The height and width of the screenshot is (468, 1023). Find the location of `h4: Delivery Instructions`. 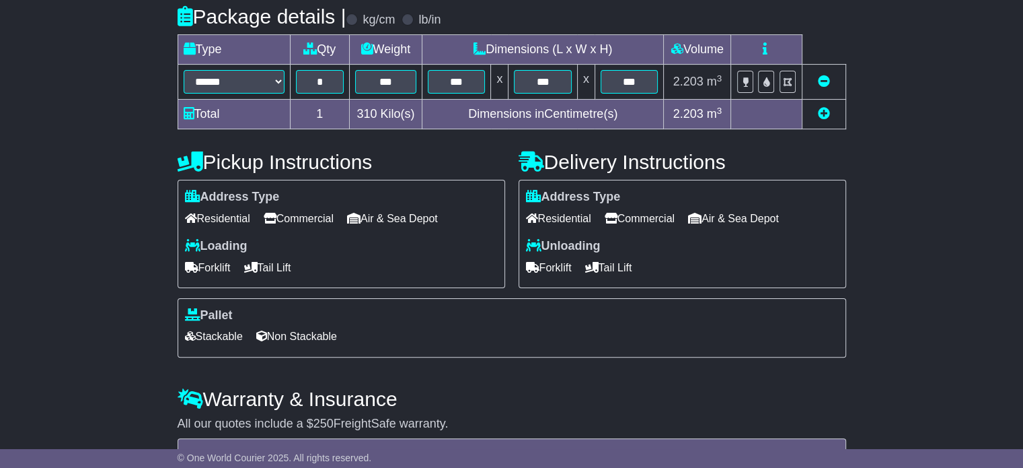

h4: Delivery Instructions is located at coordinates (682, 161).